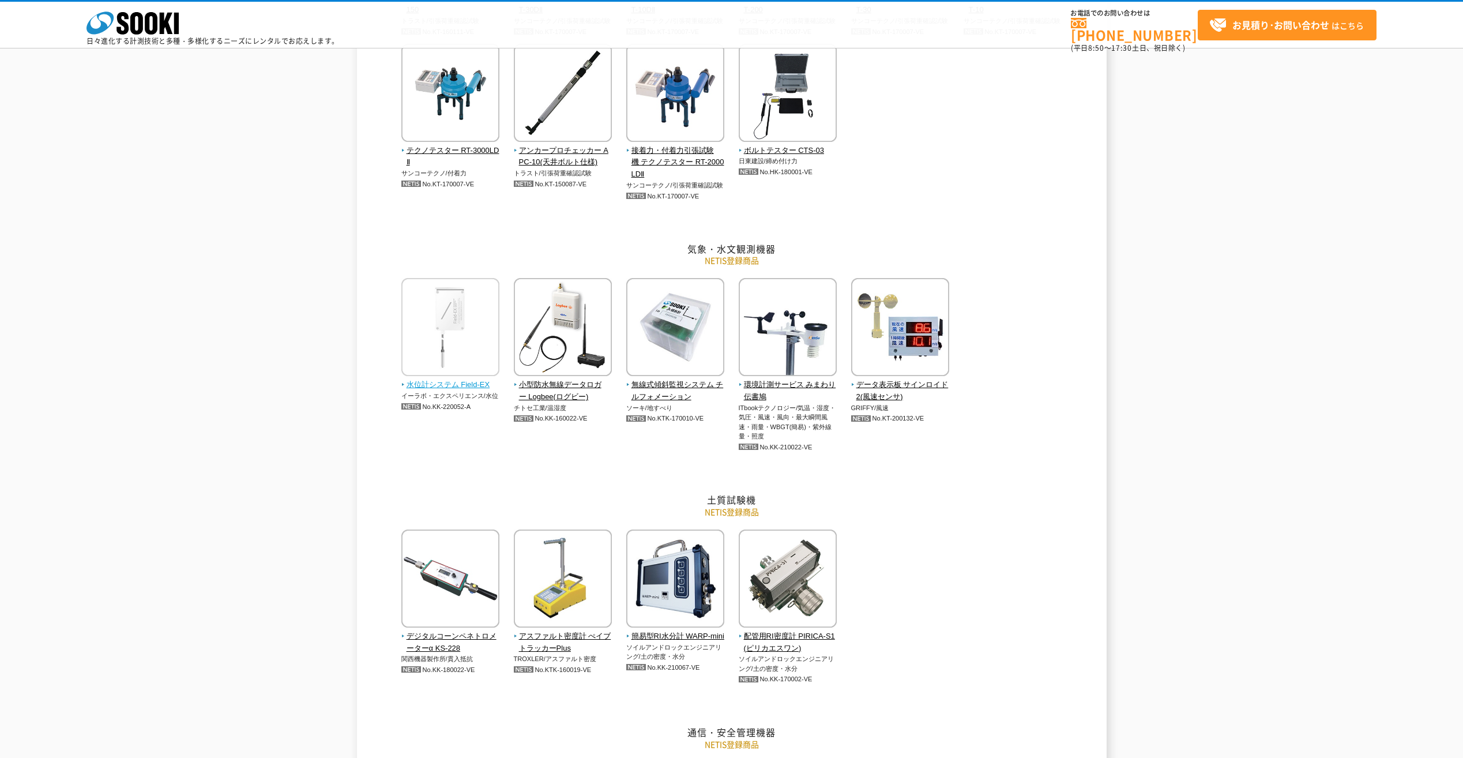  I want to click on a: 環境計測サービス みまわり伝書鳩, so click(788, 385).